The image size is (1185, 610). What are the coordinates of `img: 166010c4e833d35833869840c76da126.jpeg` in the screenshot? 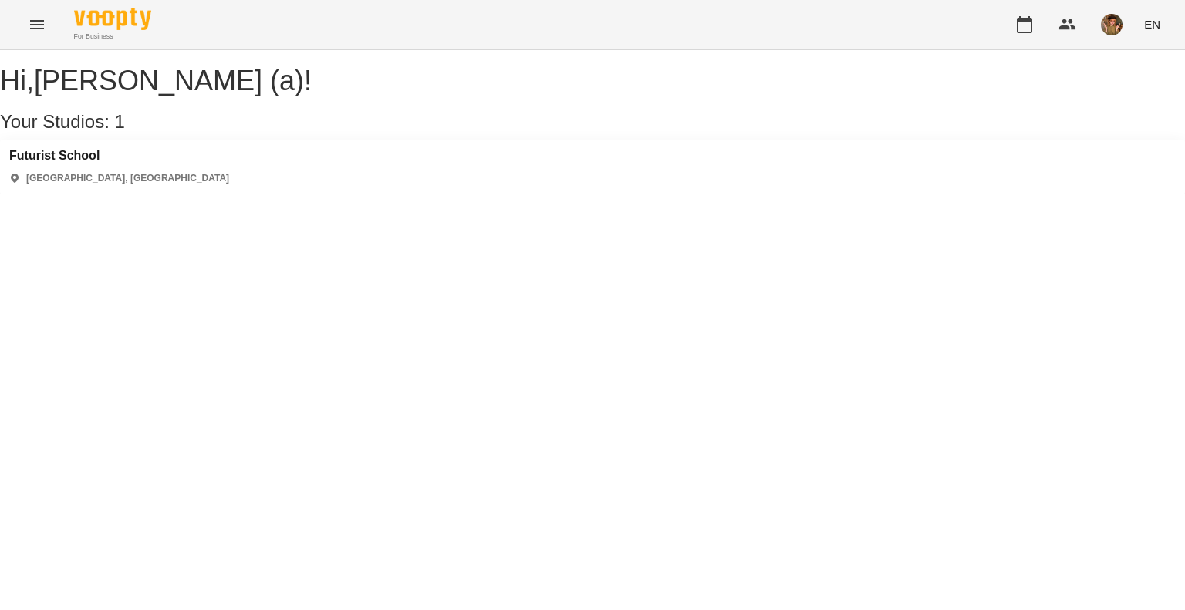 It's located at (1112, 25).